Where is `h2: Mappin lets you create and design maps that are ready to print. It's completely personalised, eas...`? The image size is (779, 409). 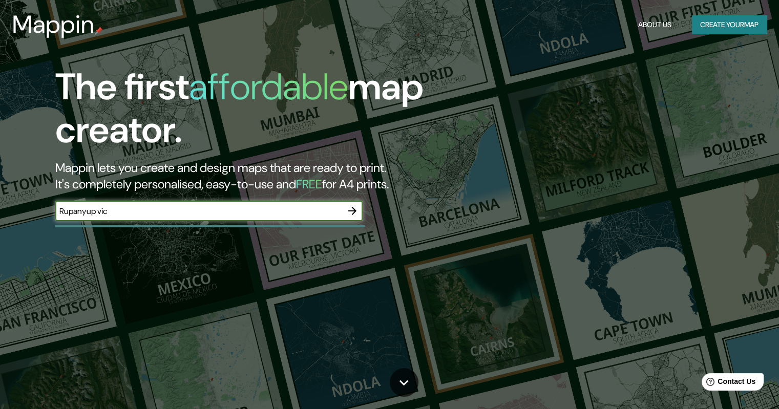 h2: Mappin lets you create and design maps that are ready to print. It's completely personalised, eas... is located at coordinates (250, 176).